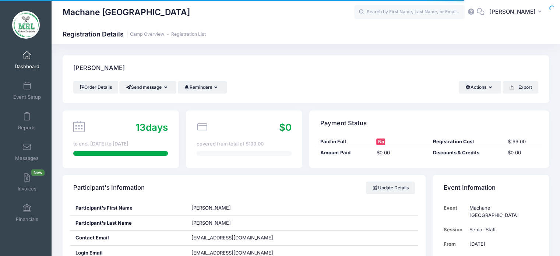 The width and height of the screenshot is (560, 256). Describe the element at coordinates (128, 208) in the screenshot. I see `div: Participant's First Name` at that location.